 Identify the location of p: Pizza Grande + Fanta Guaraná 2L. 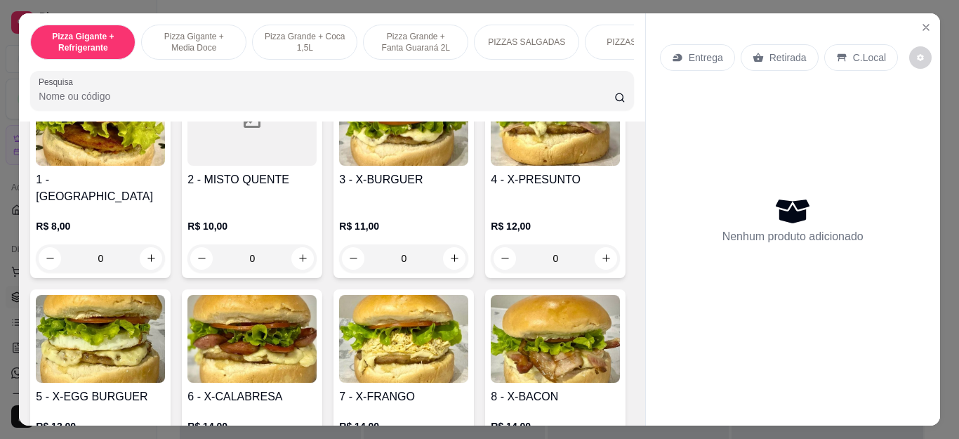
(416, 42).